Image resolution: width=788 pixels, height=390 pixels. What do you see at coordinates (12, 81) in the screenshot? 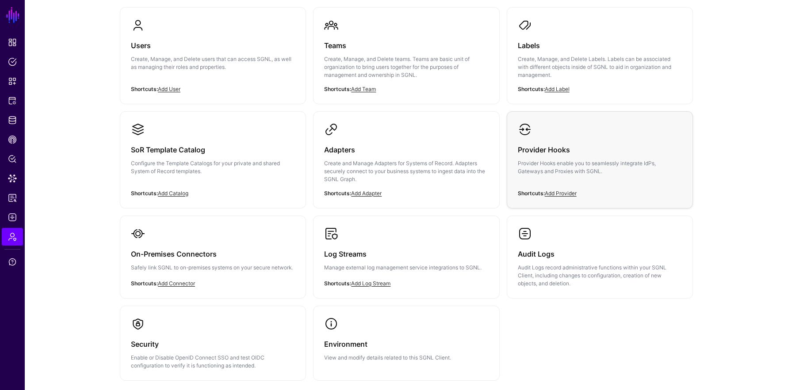
I see `a: Snippets` at bounding box center [12, 81].